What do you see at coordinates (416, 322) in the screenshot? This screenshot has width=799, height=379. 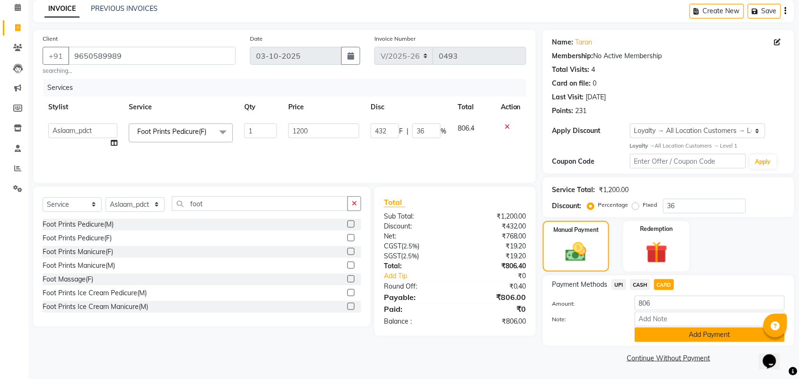 I see `div: Balance :` at bounding box center [416, 322].